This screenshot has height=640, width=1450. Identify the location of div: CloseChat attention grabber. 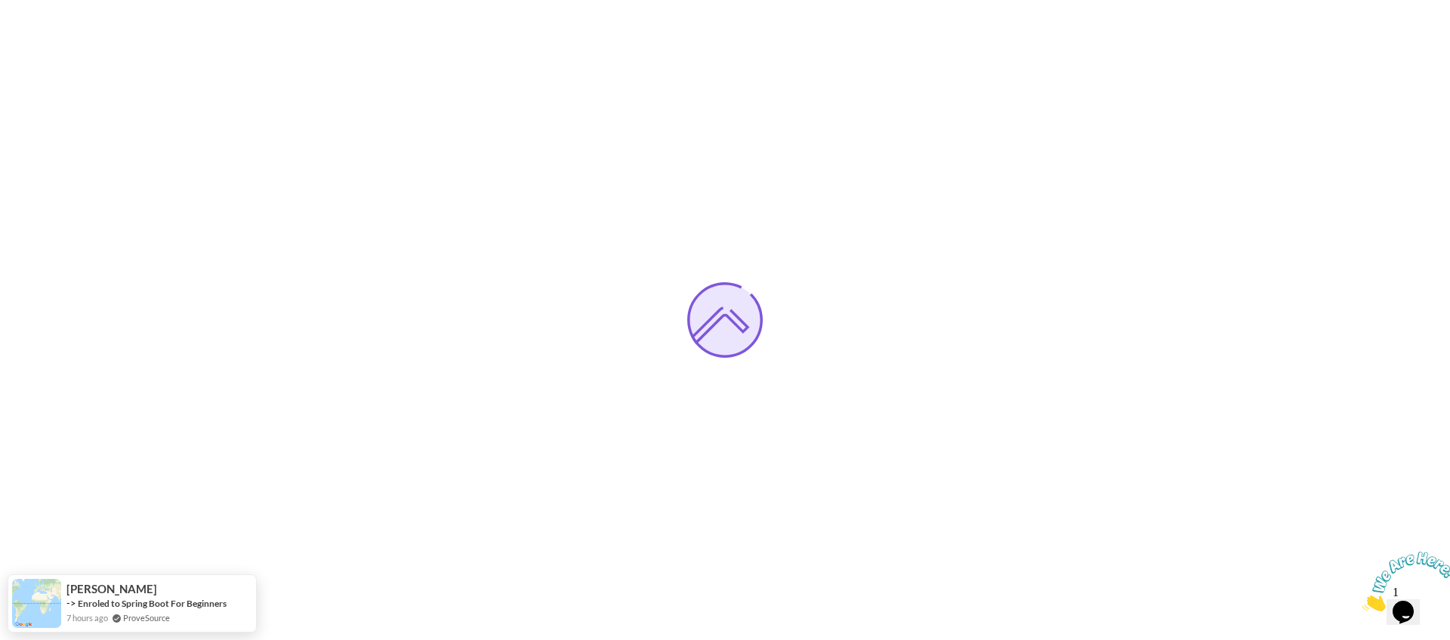
(47, 35).